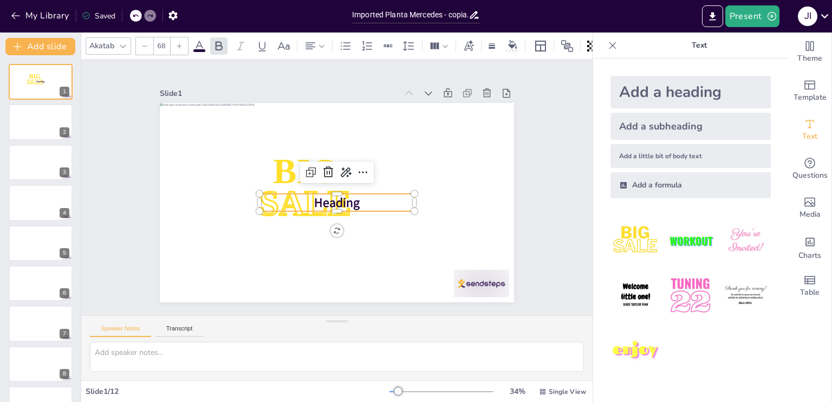  Describe the element at coordinates (745, 295) in the screenshot. I see `img: 6.jpeg` at that location.